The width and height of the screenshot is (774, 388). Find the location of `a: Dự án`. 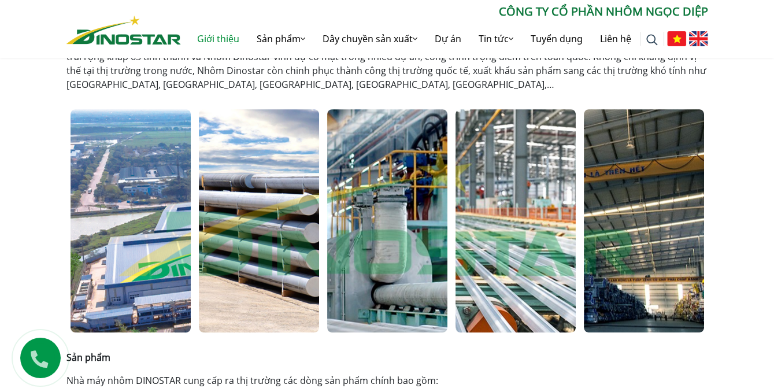

a: Dự án is located at coordinates (448, 39).